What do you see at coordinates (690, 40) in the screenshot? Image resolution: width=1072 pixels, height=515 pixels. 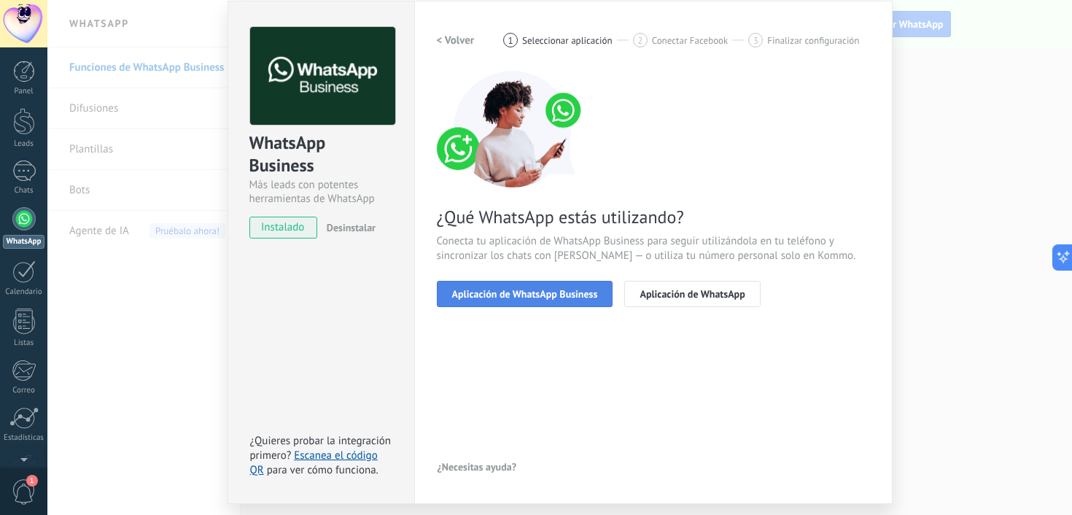 I see `span: Conectar Facebook` at bounding box center [690, 40].